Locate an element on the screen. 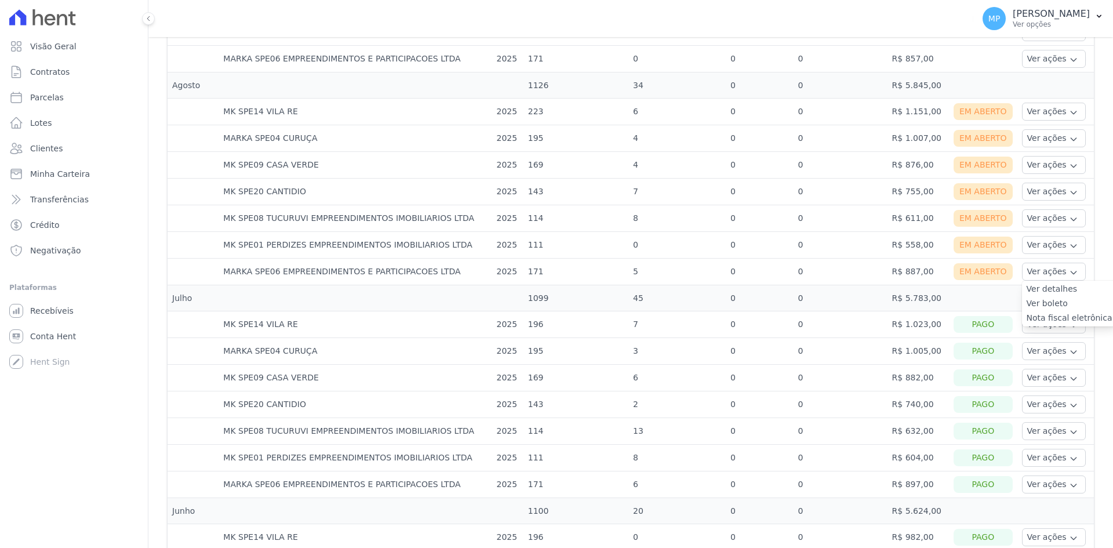  td: R$ 632,00 is located at coordinates (918, 431).